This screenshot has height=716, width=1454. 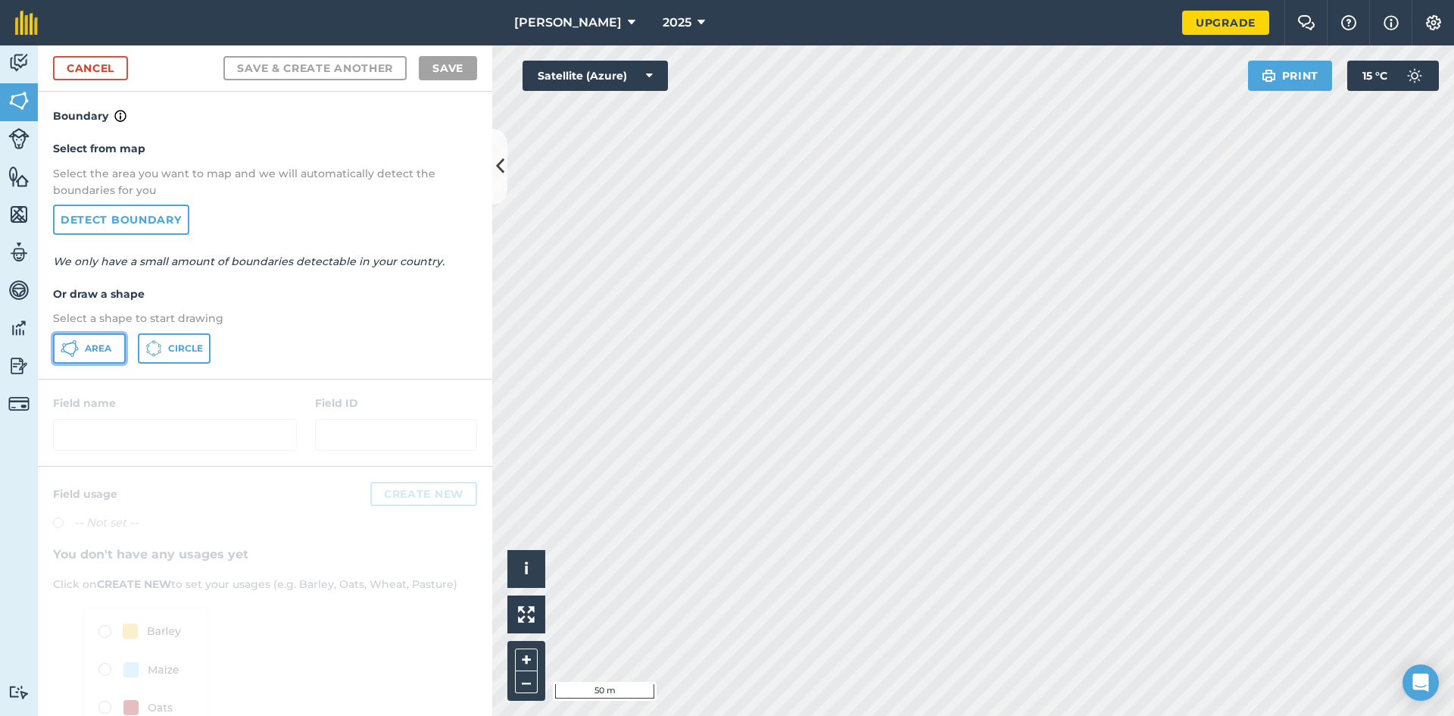 What do you see at coordinates (1225, 23) in the screenshot?
I see `a: Upgrade` at bounding box center [1225, 23].